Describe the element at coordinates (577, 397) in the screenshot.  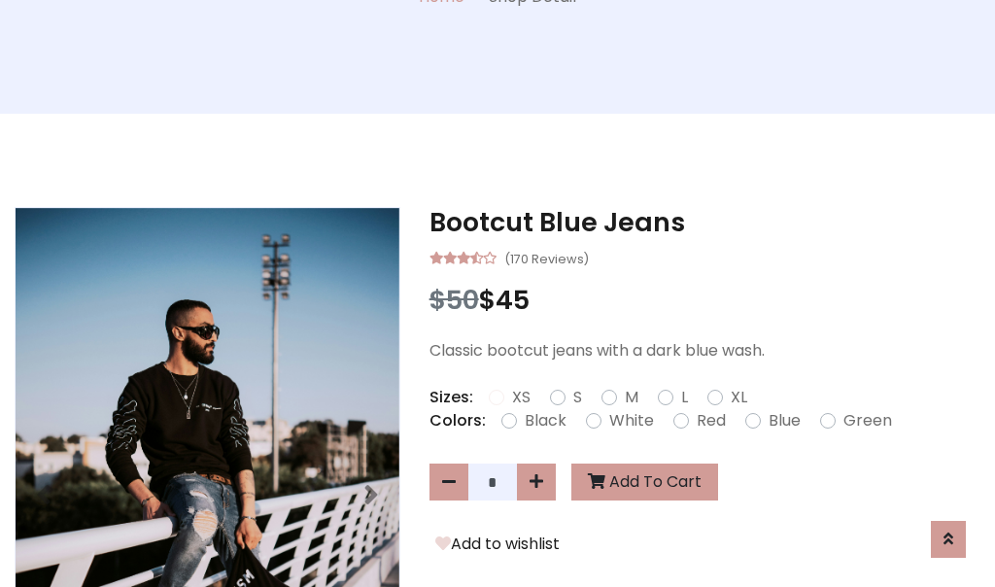
I see `label: S` at that location.